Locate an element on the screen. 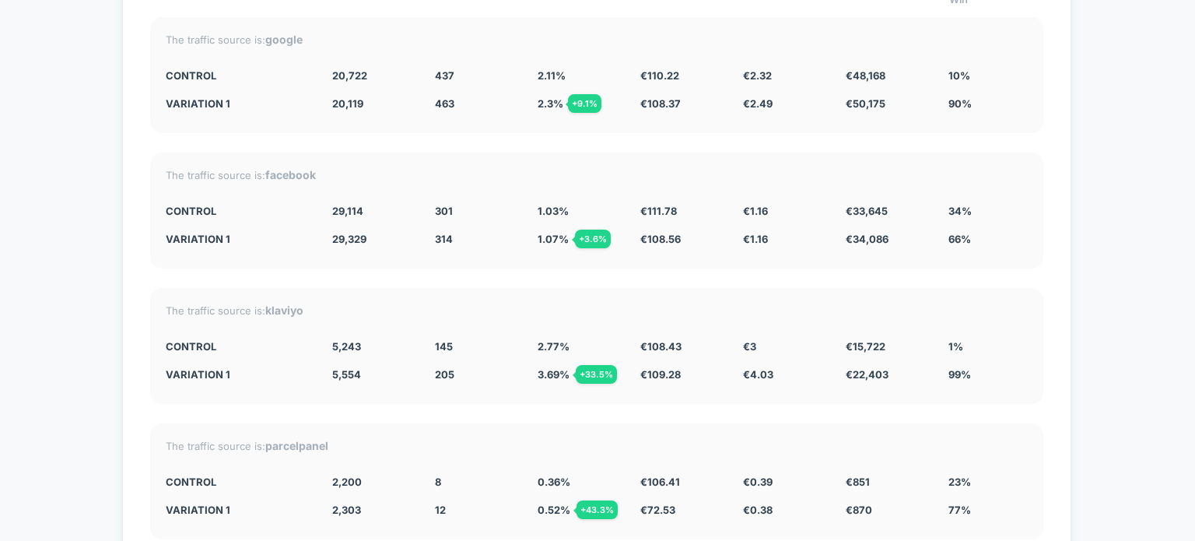  strong: facebook is located at coordinates (290, 174).